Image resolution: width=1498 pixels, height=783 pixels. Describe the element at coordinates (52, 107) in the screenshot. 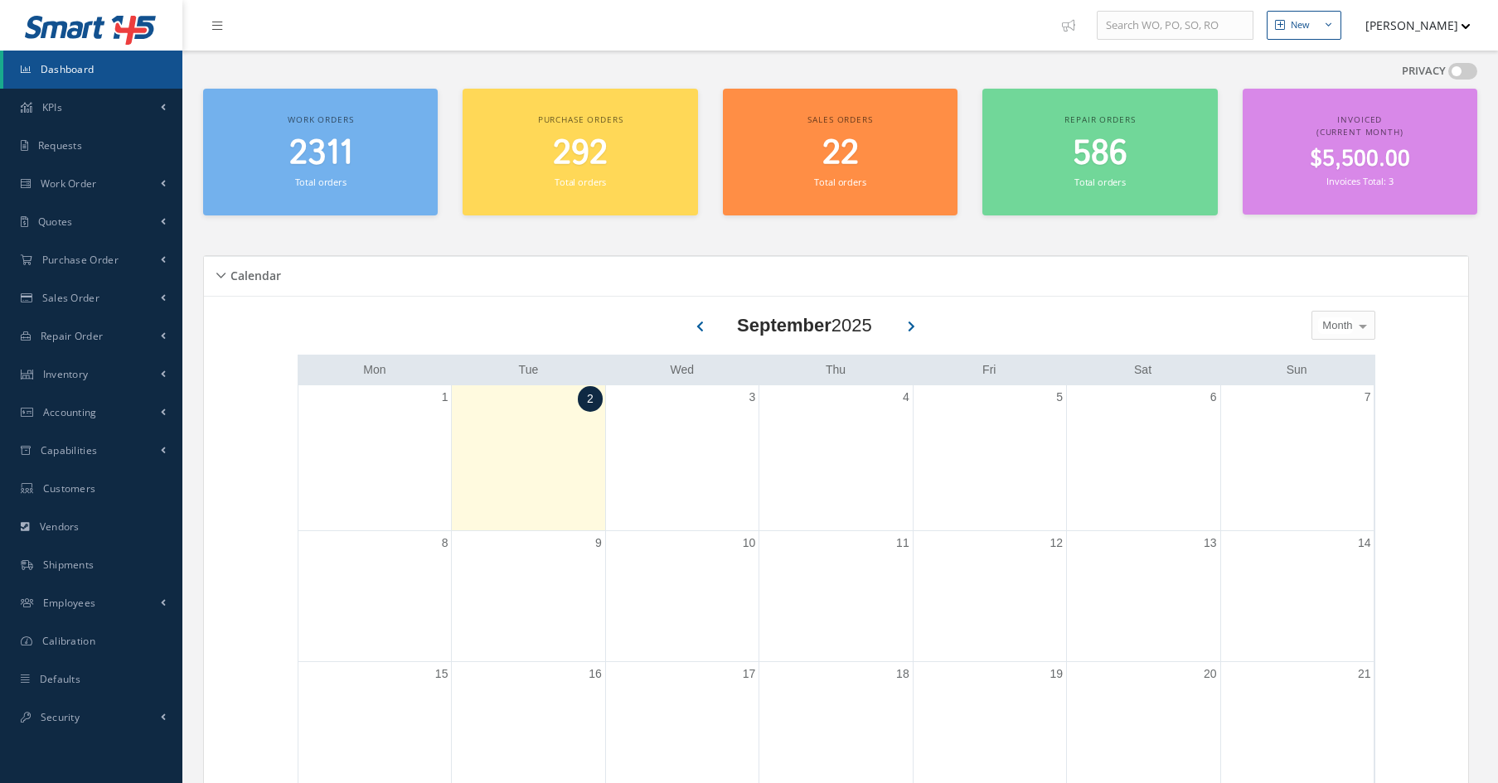

I see `span: KPIs` at that location.